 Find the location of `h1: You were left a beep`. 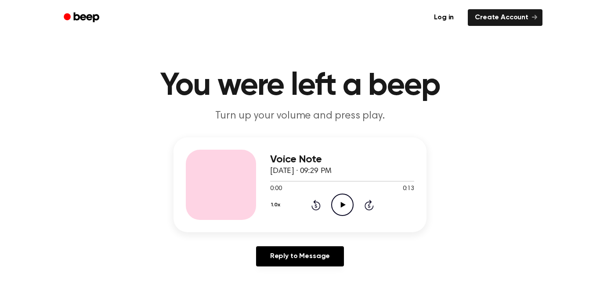

h1: You were left a beep is located at coordinates (300, 86).